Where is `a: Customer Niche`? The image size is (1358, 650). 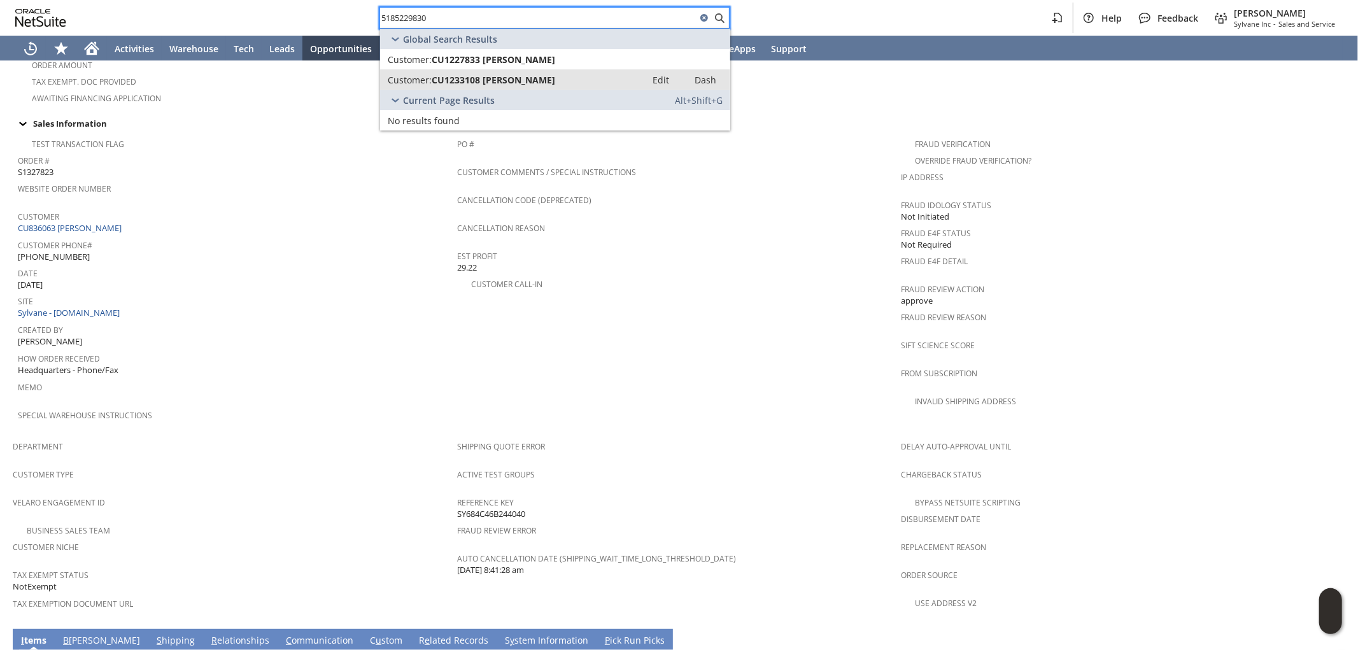
a: Customer Niche is located at coordinates (46, 547).